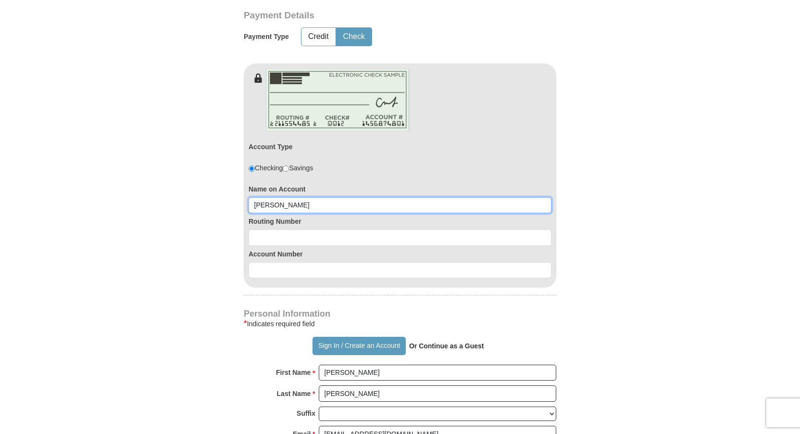  I want to click on strong: First Name, so click(293, 372).